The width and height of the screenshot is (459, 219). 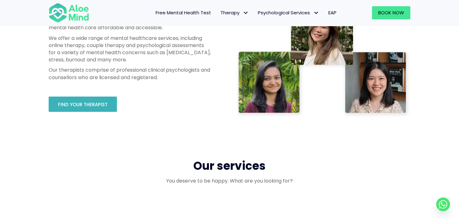 I want to click on a: Book Now, so click(x=391, y=13).